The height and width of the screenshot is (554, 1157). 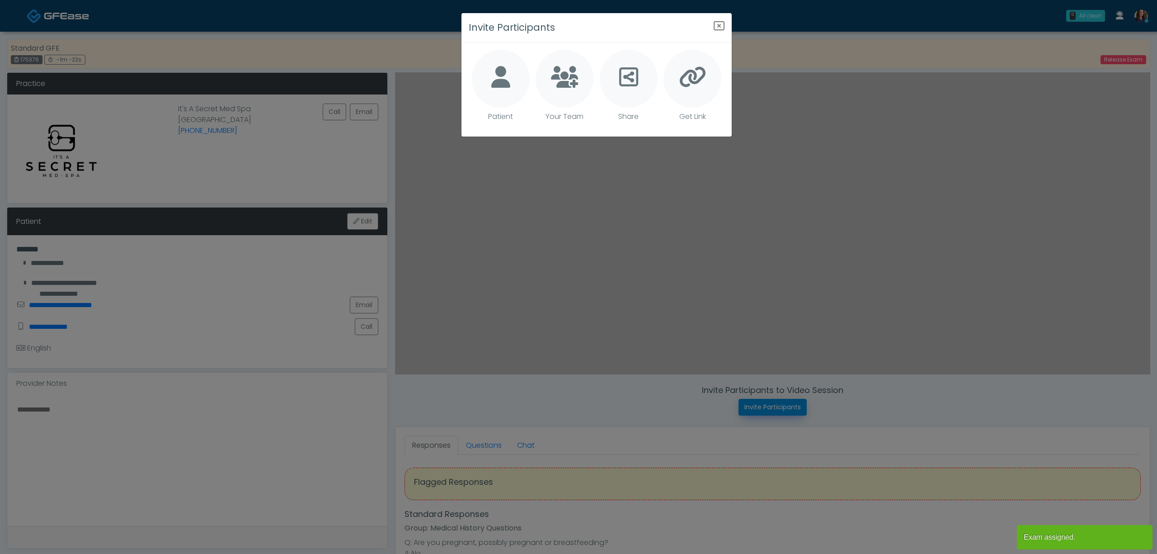 I want to click on button: Close, so click(x=719, y=26).